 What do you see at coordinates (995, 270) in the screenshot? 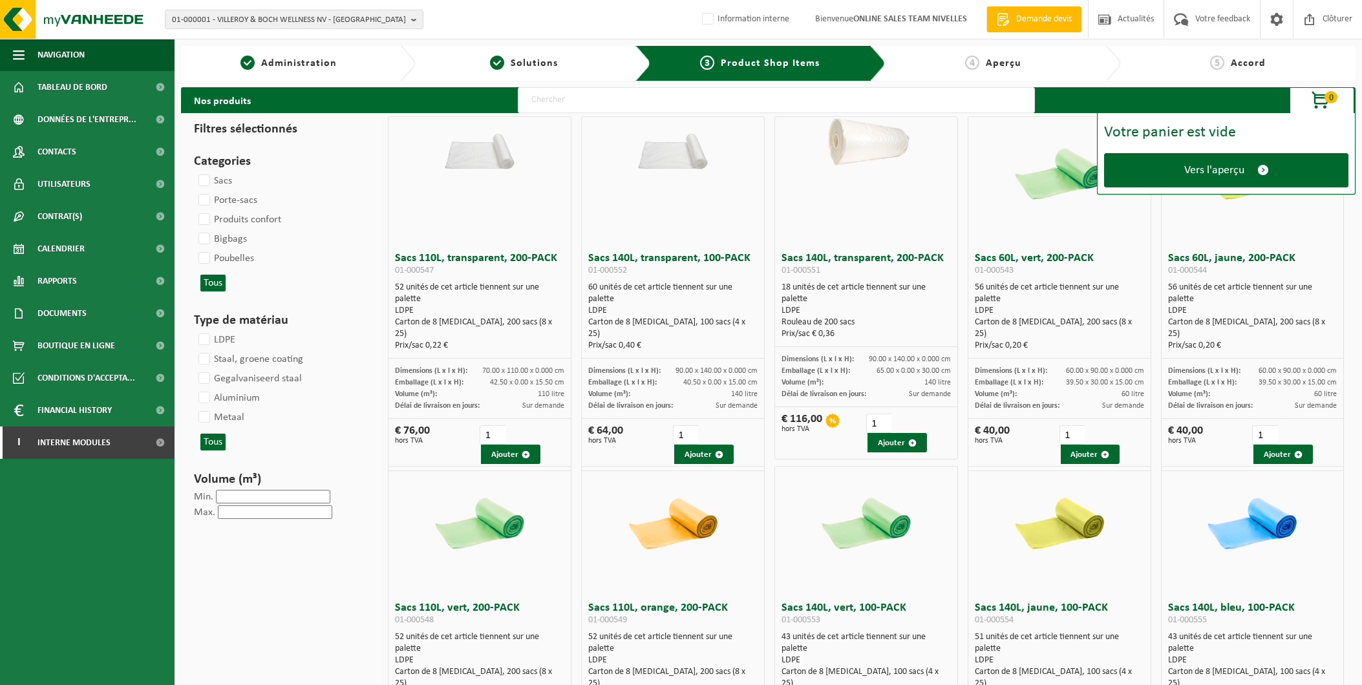
I see `span: 01-000543` at bounding box center [995, 270].